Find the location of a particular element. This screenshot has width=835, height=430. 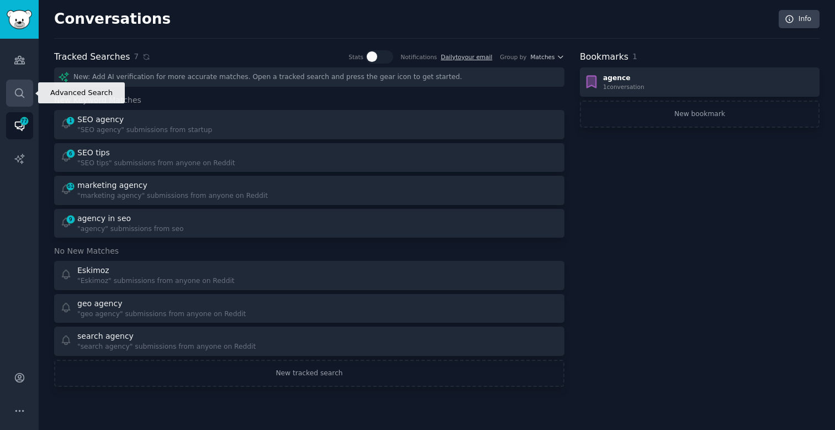

span: 77 is located at coordinates (24, 121).